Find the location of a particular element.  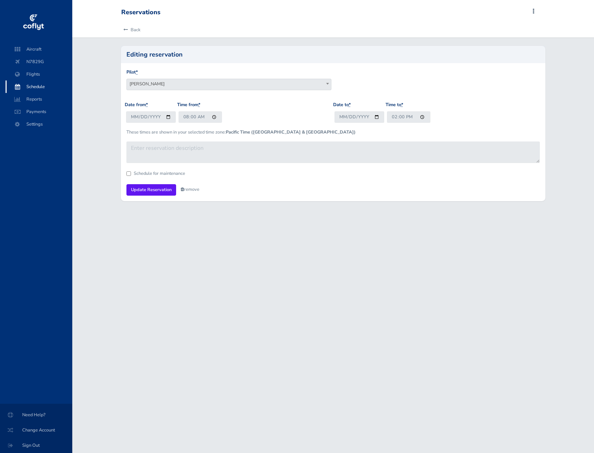

span: Aircraft is located at coordinates (39, 49).